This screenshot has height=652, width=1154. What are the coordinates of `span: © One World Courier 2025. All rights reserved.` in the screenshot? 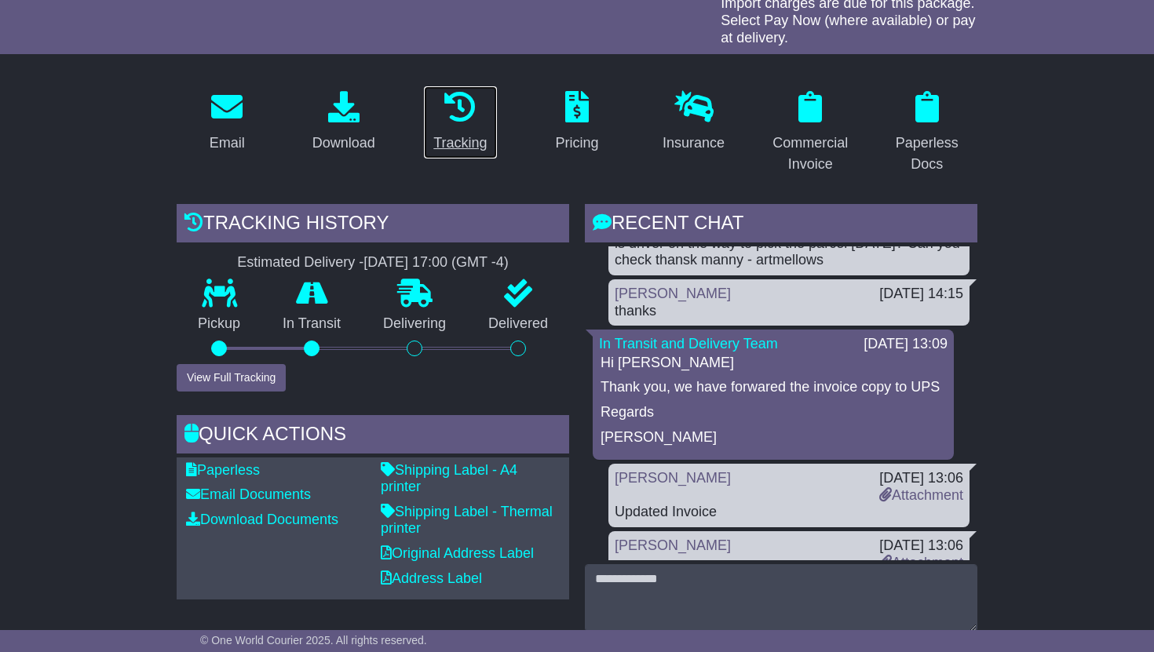 It's located at (313, 640).